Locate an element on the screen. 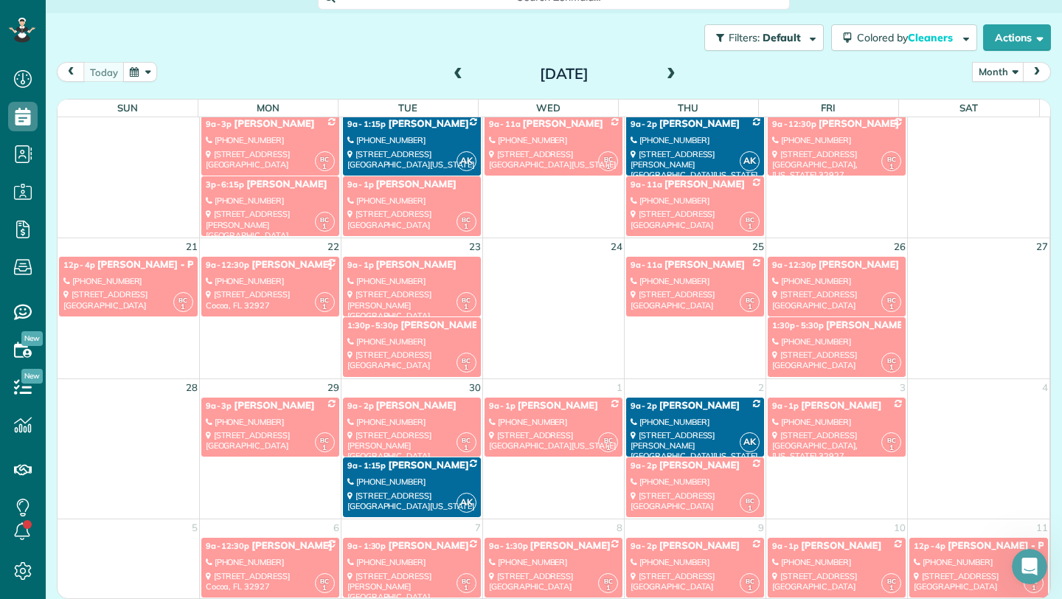 The image size is (1062, 599). a: 8 is located at coordinates (620, 528).